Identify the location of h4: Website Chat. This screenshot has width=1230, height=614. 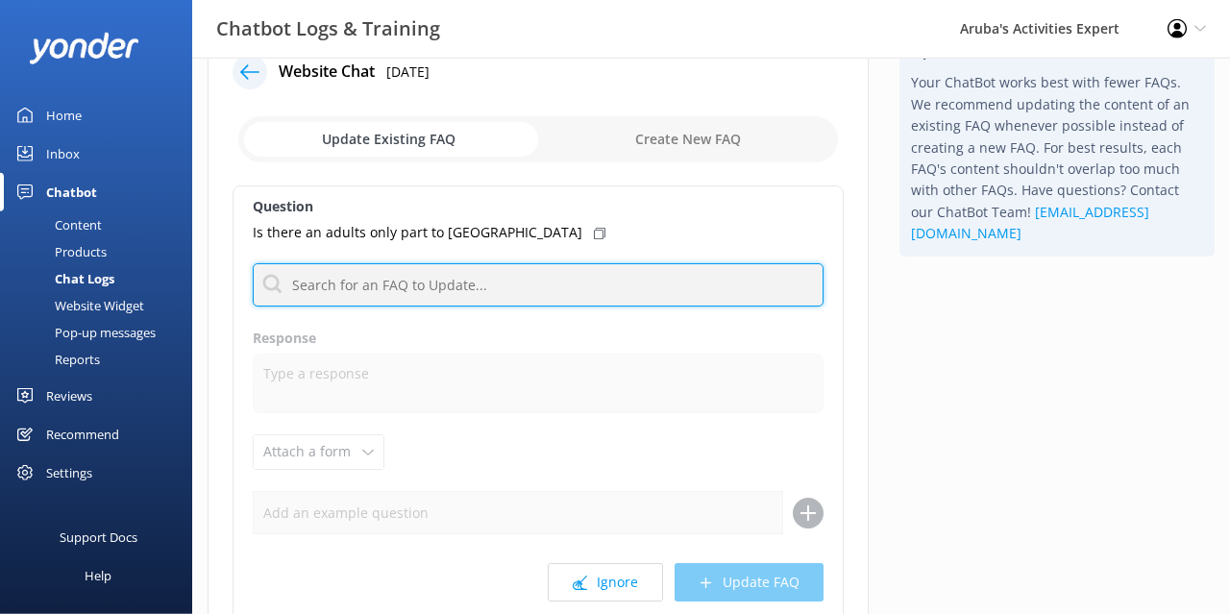
(327, 72).